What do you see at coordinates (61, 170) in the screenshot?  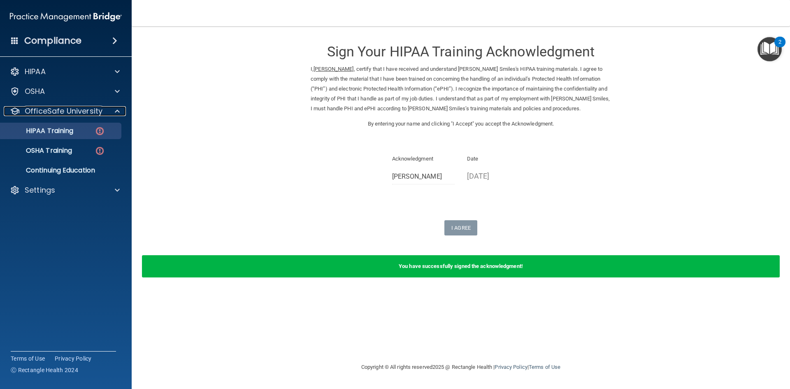 I see `p: Continuing Education` at bounding box center [61, 170].